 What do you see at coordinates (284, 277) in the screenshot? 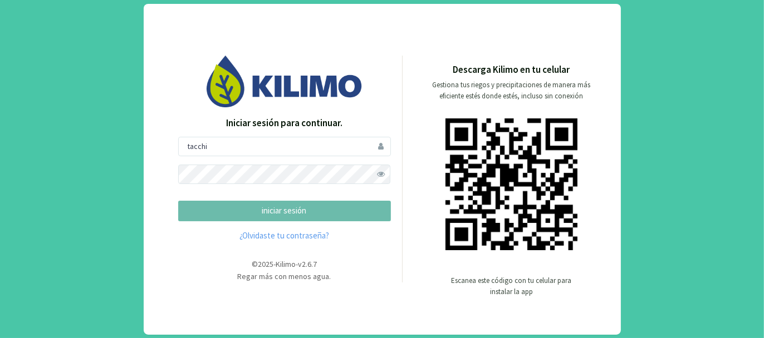
I see `span: Regar más con menos agua.` at bounding box center [284, 277].